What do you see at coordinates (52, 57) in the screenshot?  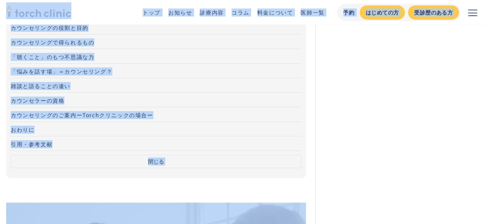 I see `span: 「聴くこと」のもつ不思議な力` at bounding box center [52, 57].